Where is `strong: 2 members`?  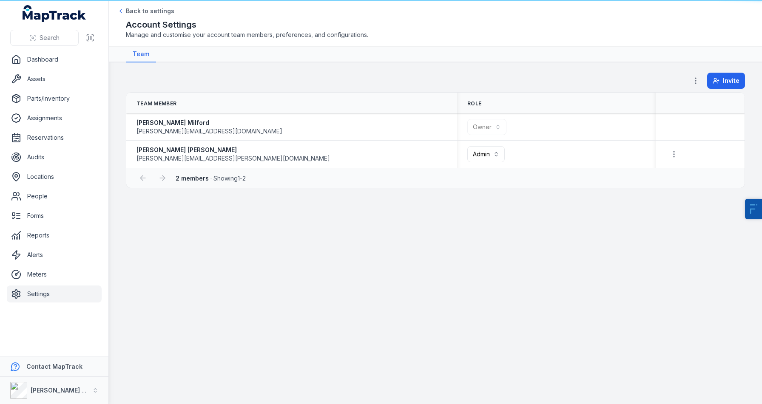
strong: 2 members is located at coordinates (192, 178).